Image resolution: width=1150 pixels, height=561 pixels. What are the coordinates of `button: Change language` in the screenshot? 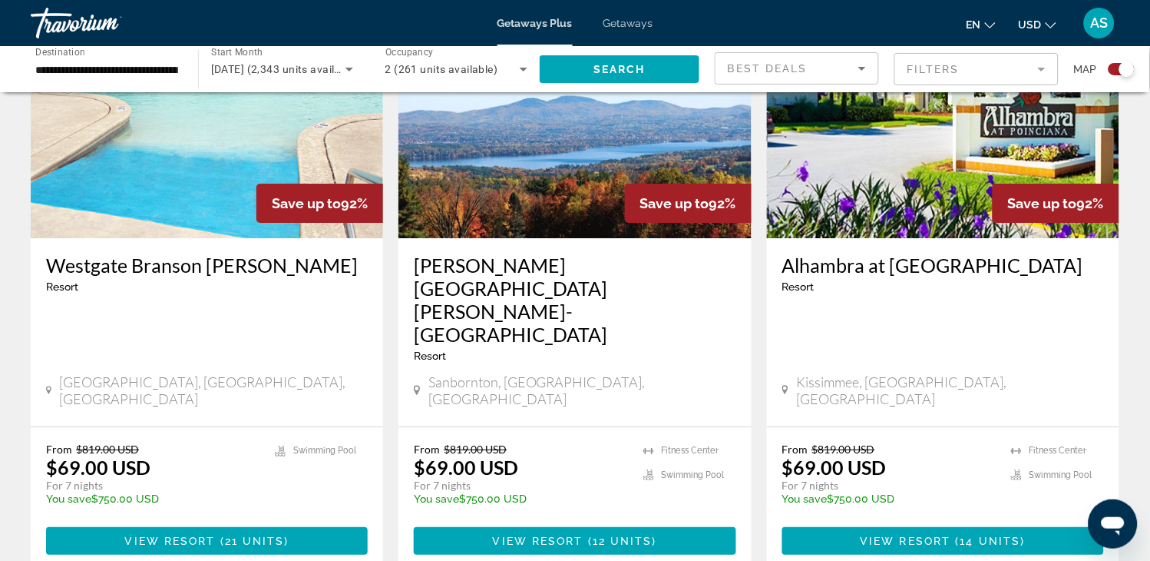 It's located at (981, 24).